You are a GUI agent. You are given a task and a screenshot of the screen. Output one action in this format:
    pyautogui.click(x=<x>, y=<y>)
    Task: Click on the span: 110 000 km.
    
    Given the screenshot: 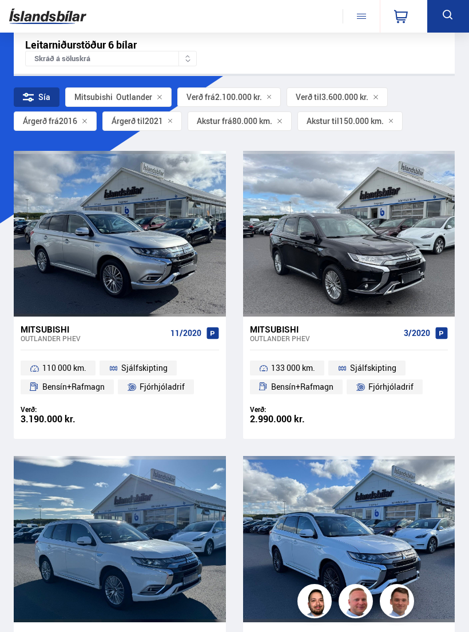 What is the action you would take?
    pyautogui.click(x=64, y=368)
    